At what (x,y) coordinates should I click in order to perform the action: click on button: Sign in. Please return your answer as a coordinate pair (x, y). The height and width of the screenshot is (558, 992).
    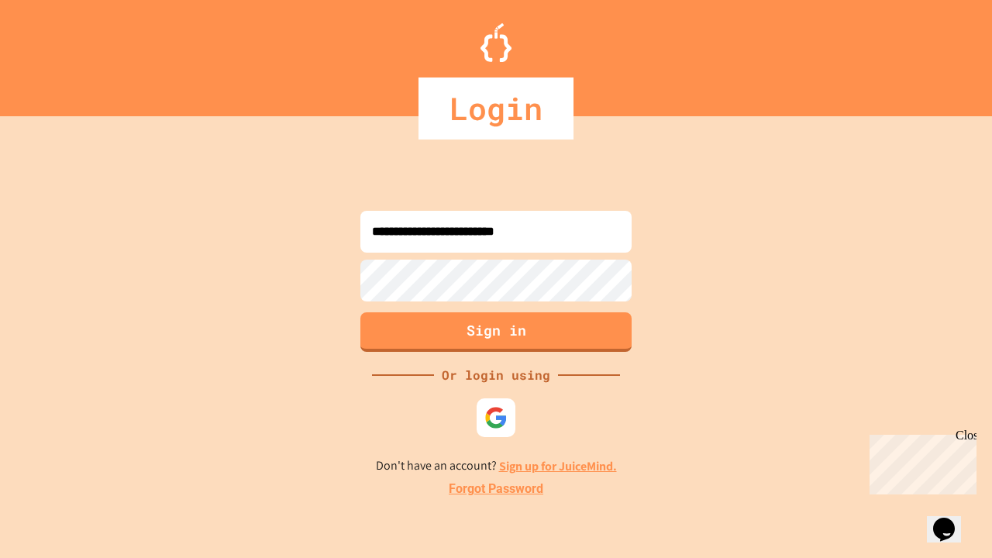
    Looking at the image, I should click on (496, 332).